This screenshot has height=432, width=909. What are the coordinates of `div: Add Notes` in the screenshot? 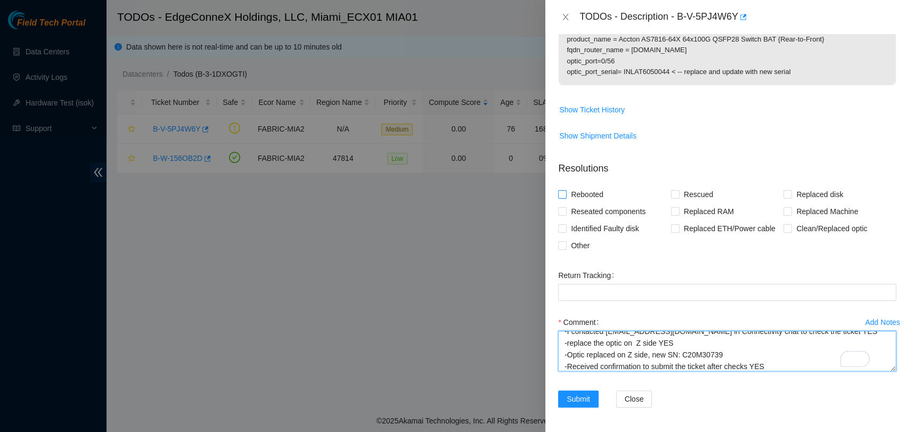 It's located at (882, 322).